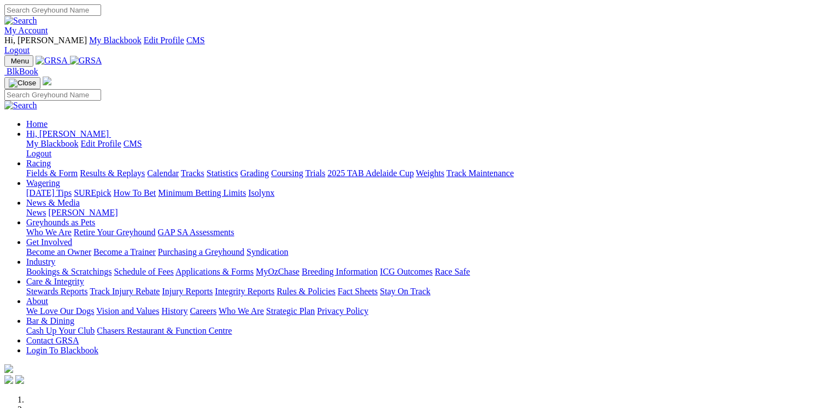 This screenshot has width=827, height=408. I want to click on div: About, so click(424, 311).